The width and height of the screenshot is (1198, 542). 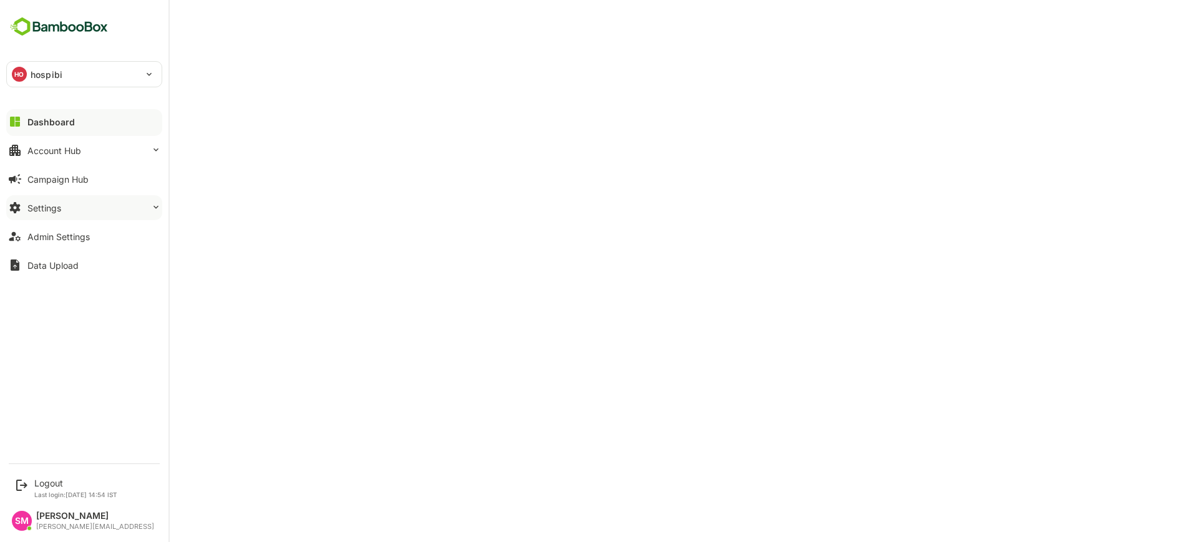 What do you see at coordinates (84, 236) in the screenshot?
I see `button: Admin Settings` at bounding box center [84, 236].